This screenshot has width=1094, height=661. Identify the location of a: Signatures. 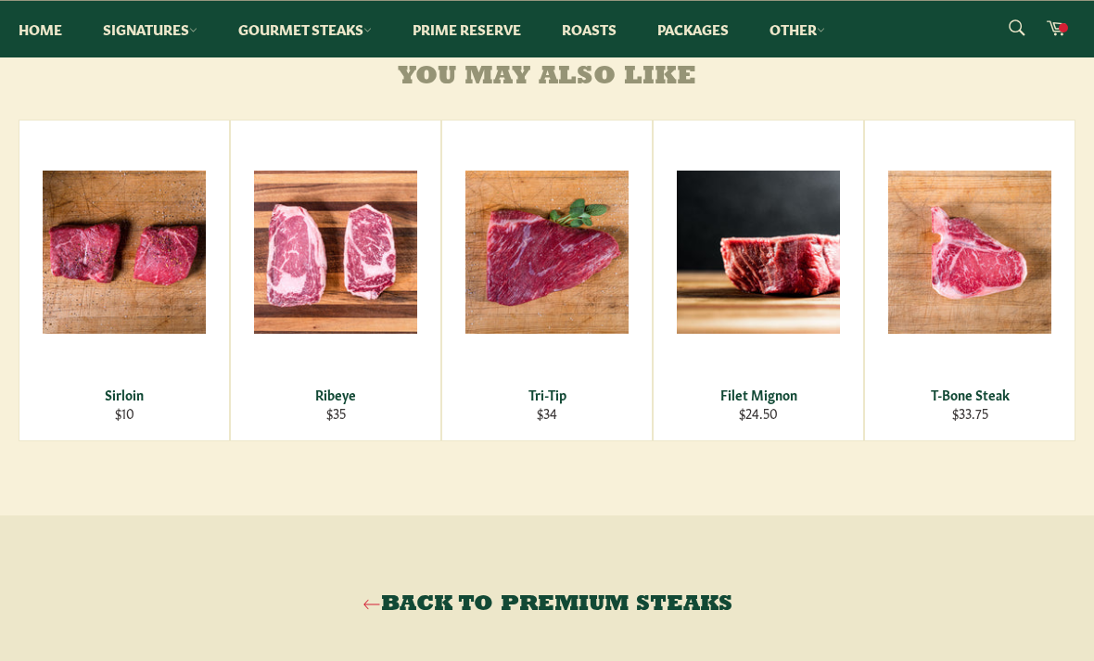
(150, 29).